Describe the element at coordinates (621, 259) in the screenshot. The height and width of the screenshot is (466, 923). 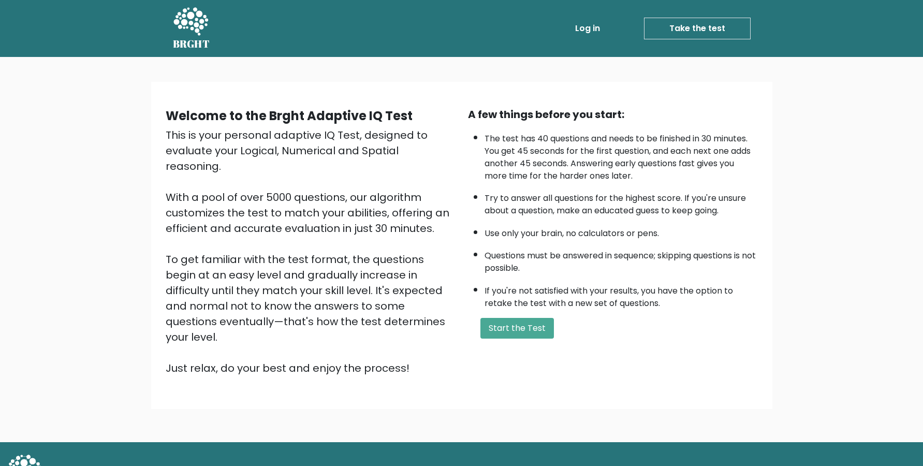
I see `li: Questions must be answered in sequence; skipping questions is not possible.` at that location.